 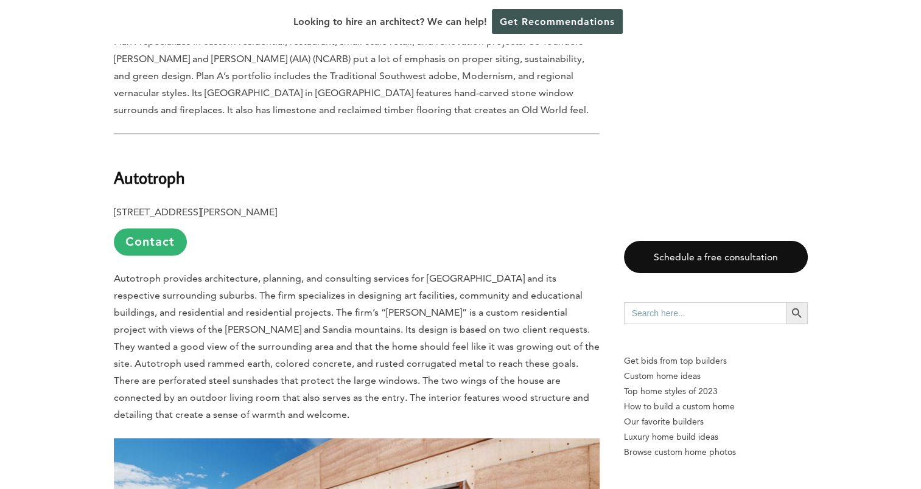 I want to click on b: Autotroph, so click(x=149, y=177).